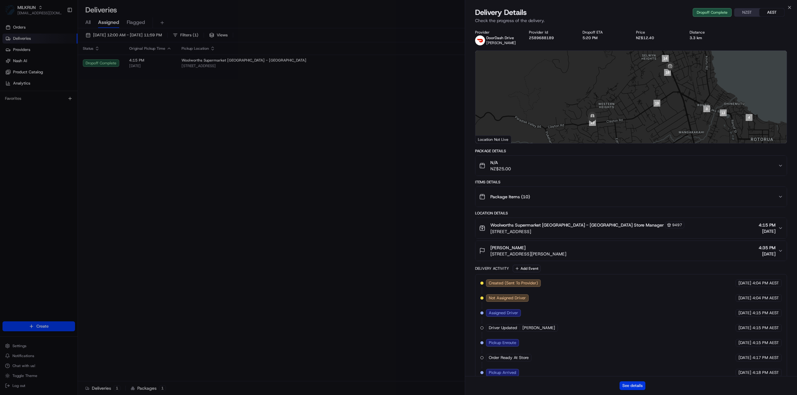 This screenshot has height=395, width=797. I want to click on span: DoorDash Drive, so click(500, 38).